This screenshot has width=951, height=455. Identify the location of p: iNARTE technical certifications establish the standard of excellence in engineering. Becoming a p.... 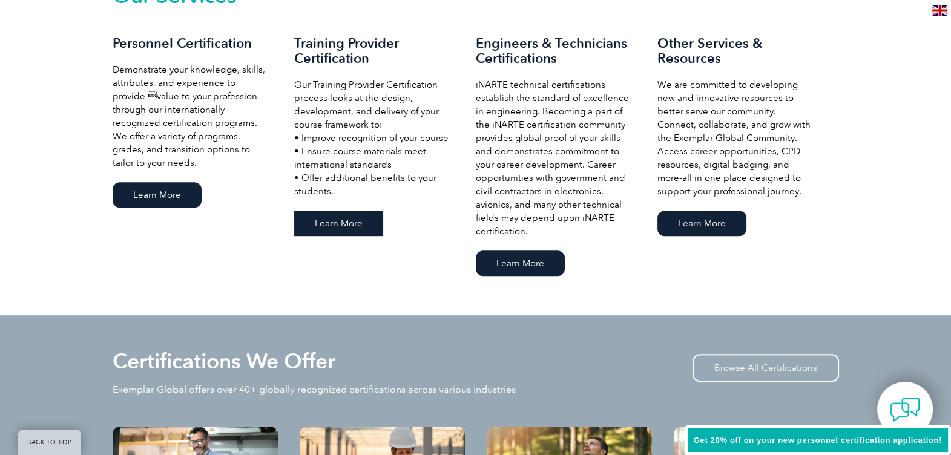
(555, 158).